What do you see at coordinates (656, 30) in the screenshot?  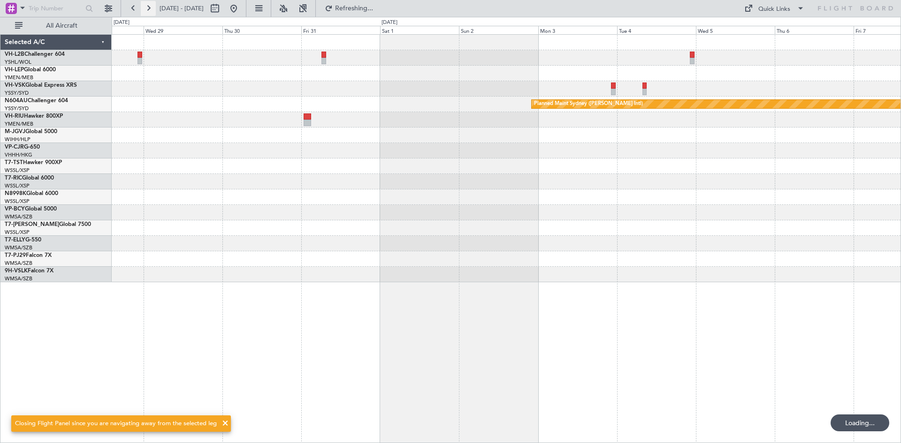 I see `div: Tue 4` at bounding box center [656, 30].